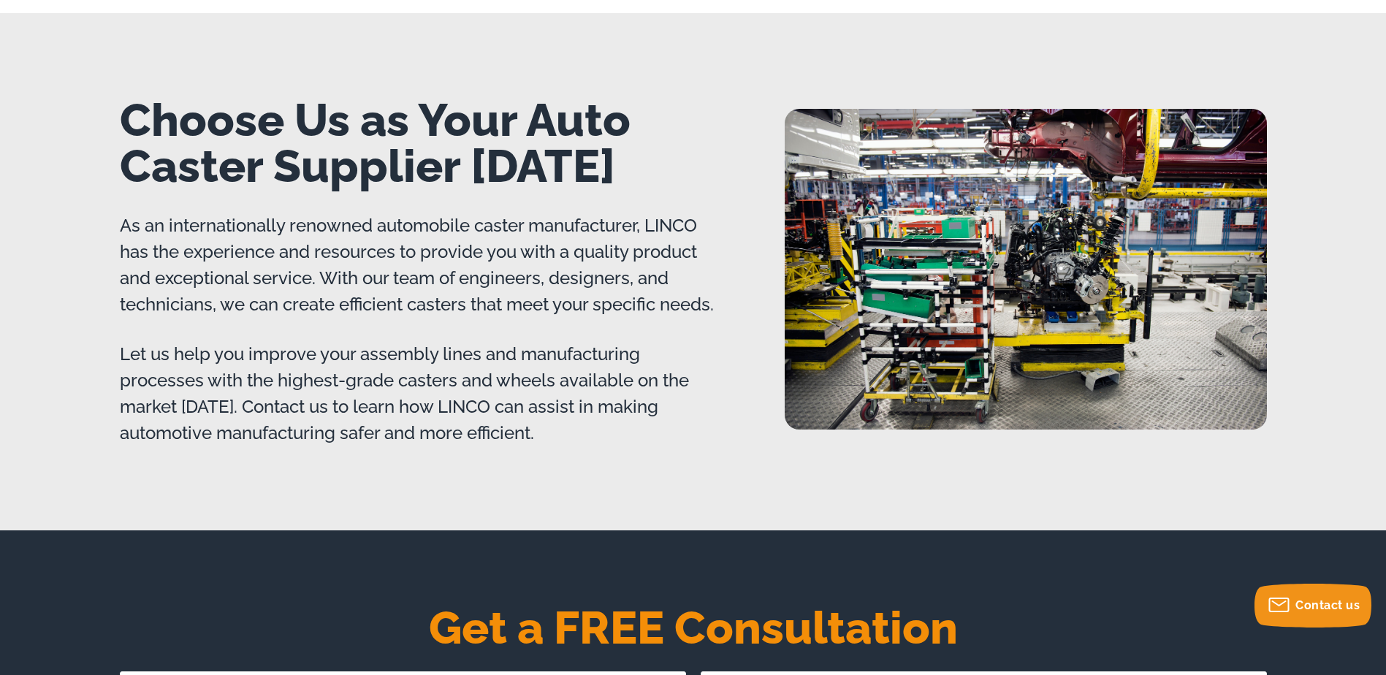 Image resolution: width=1386 pixels, height=675 pixels. What do you see at coordinates (1025, 269) in the screenshot?
I see `img: a car engine in an automobile factory` at bounding box center [1025, 269].